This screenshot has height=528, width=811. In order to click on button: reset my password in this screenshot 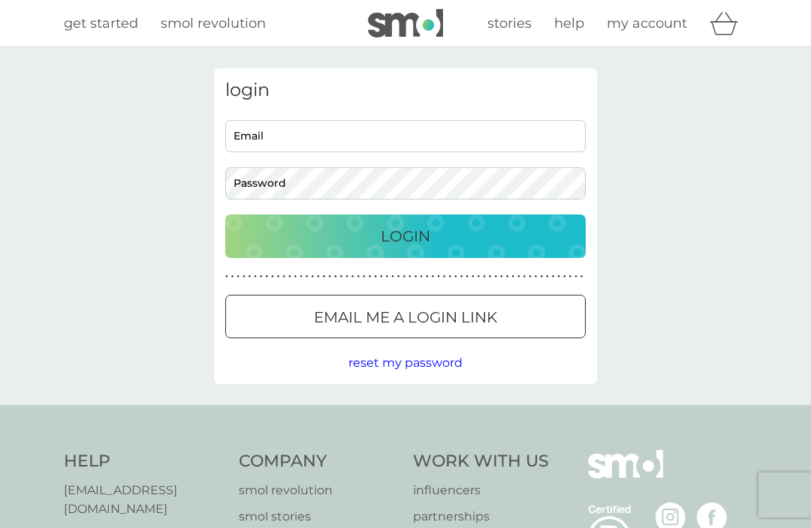, I will do `click(405, 363)`.